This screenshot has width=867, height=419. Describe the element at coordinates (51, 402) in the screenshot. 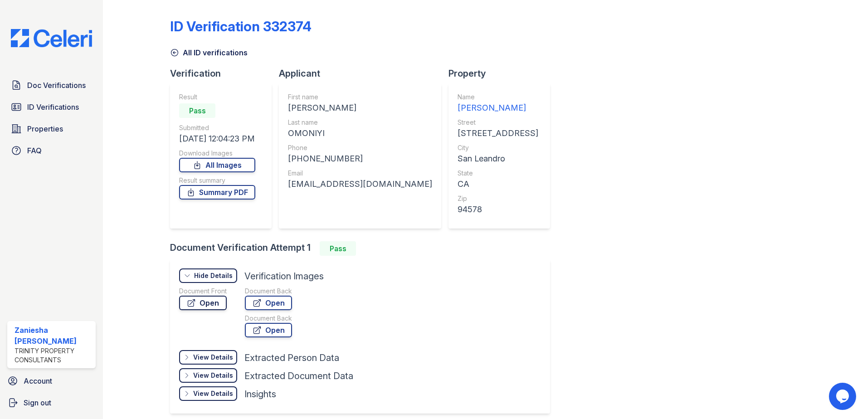

I see `button: Sign out` at that location.